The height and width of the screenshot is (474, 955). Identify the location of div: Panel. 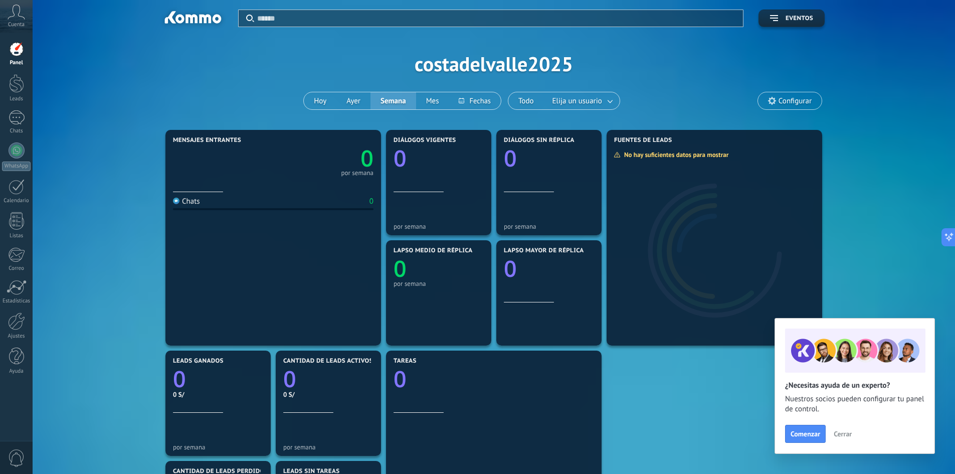
(17, 63).